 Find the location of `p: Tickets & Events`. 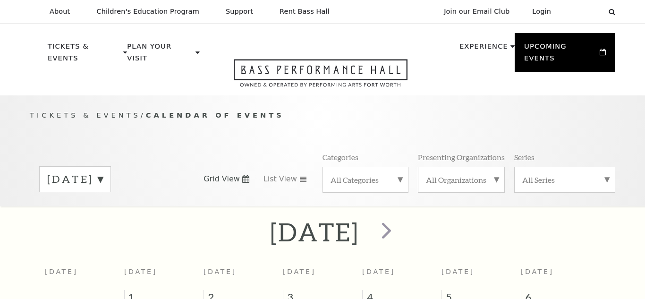

p: Tickets & Events is located at coordinates (84, 55).